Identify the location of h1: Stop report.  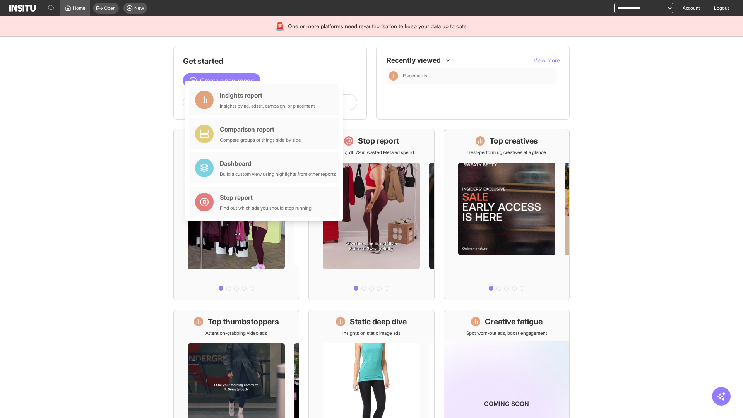
(379, 141).